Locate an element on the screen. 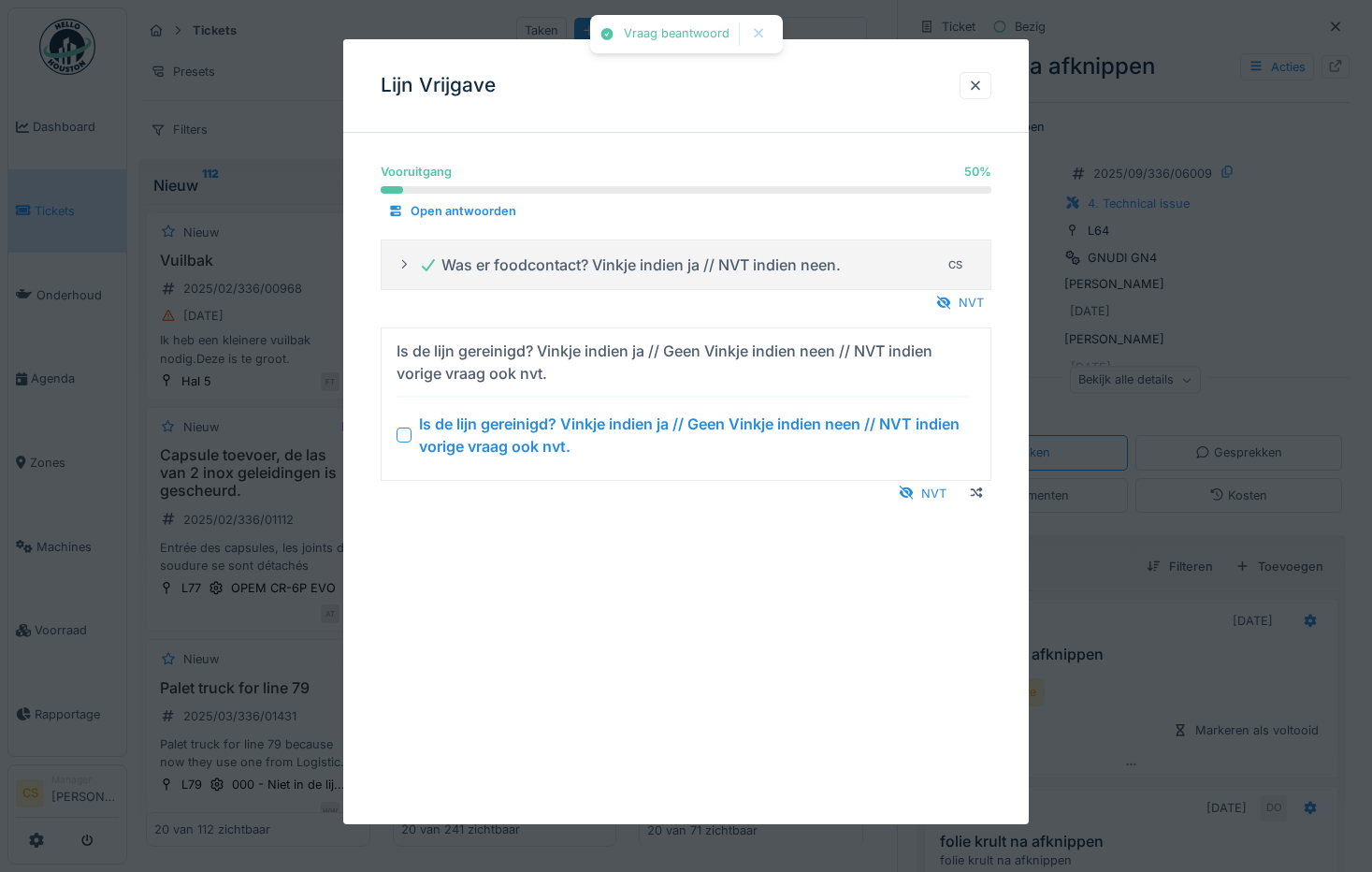  div: CS is located at coordinates (955, 265).